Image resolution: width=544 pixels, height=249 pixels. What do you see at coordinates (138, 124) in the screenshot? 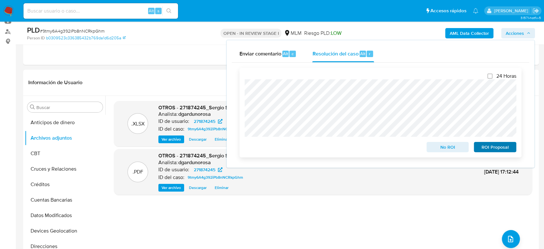
I see `p: .XLSX` at bounding box center [138, 124].